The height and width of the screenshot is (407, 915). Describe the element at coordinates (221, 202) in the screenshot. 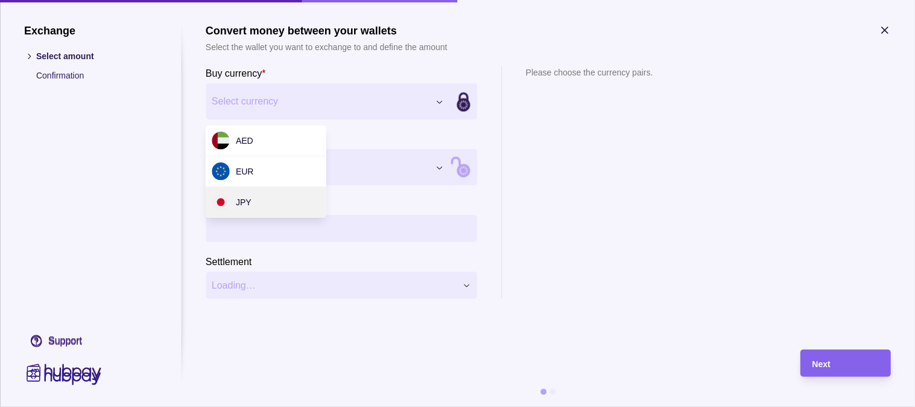

I see `img: jp` at that location.